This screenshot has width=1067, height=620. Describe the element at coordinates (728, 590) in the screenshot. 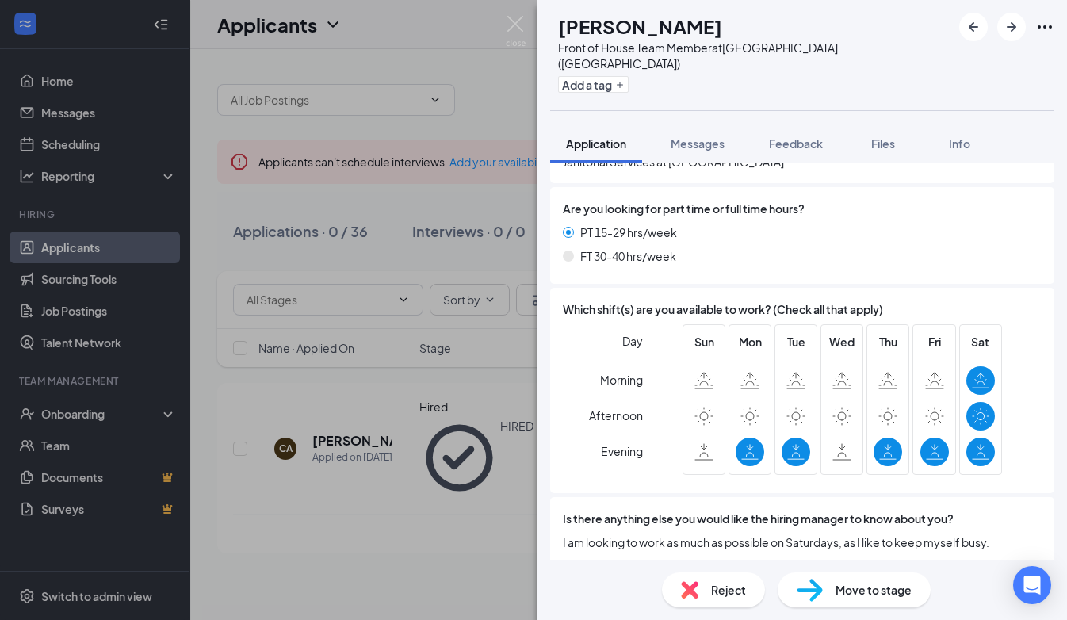

I see `span: Reject` at that location.